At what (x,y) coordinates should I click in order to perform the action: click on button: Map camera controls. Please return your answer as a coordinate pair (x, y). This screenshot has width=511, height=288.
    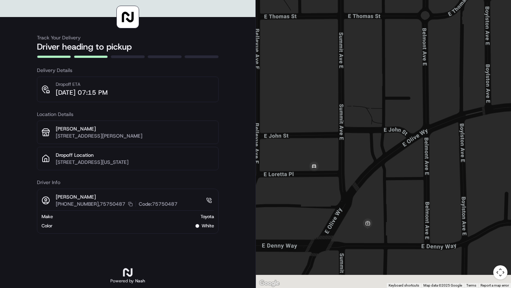
    Looking at the image, I should click on (500, 272).